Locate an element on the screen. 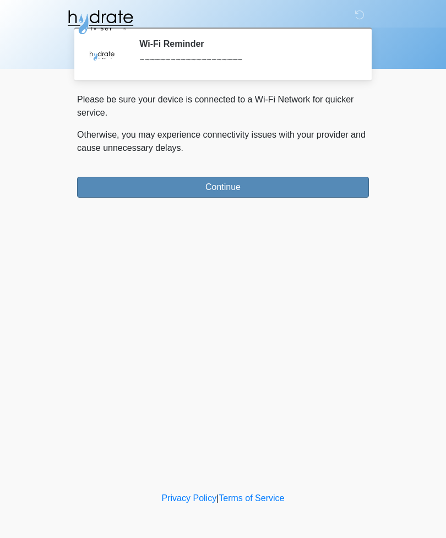  a: Terms of Service is located at coordinates (251, 498).